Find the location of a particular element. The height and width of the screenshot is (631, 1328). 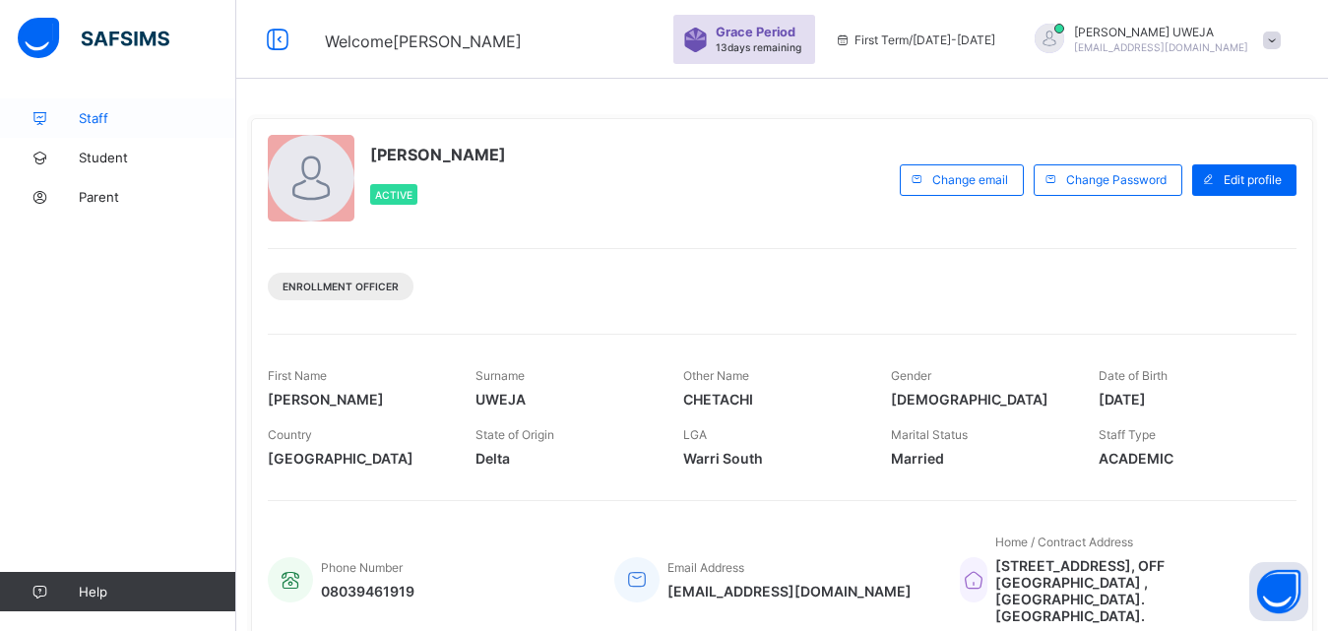

span: Surname is located at coordinates (500, 375).